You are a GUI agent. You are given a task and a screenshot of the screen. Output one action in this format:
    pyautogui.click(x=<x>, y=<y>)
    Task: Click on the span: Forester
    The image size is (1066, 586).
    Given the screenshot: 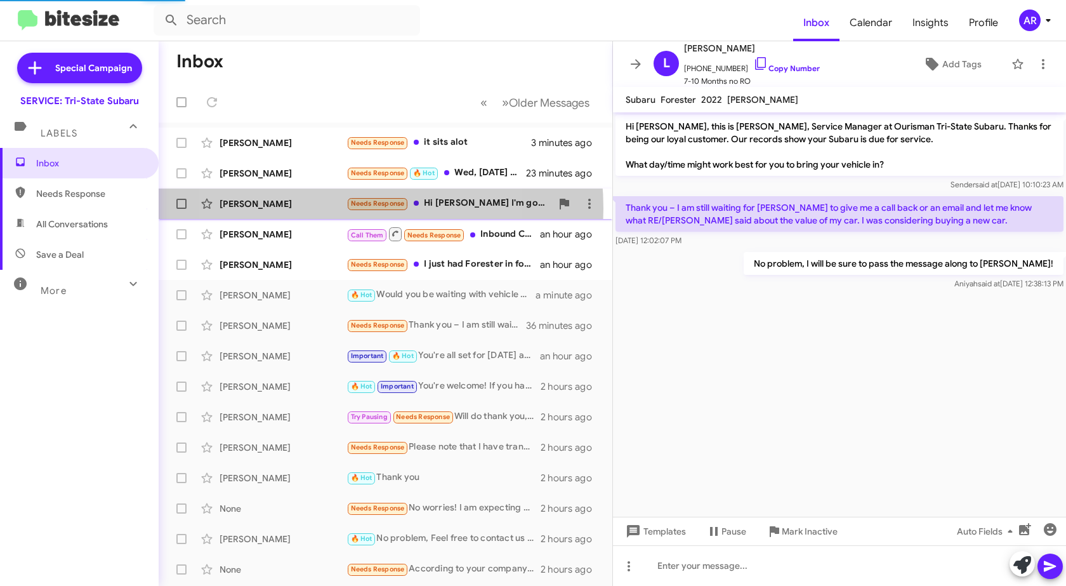 What is the action you would take?
    pyautogui.click(x=678, y=100)
    